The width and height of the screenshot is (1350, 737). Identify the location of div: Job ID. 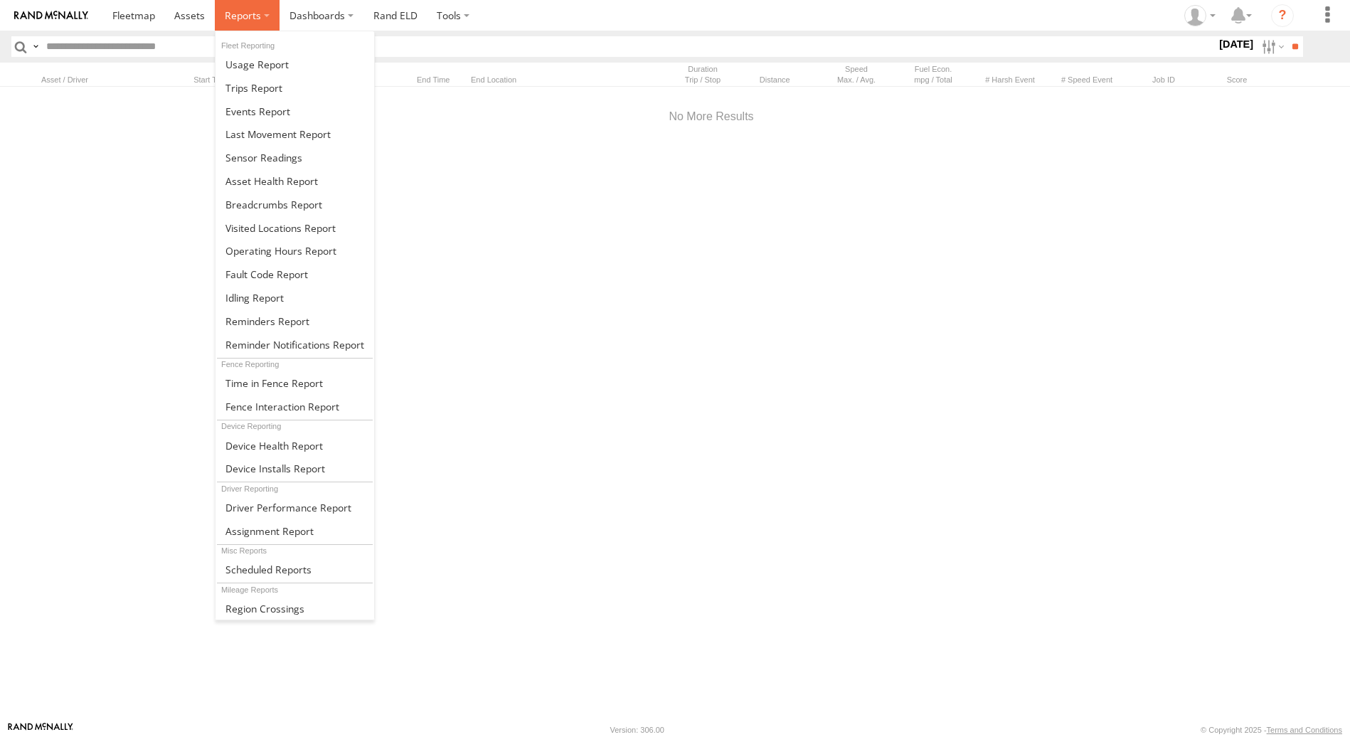
(1164, 80).